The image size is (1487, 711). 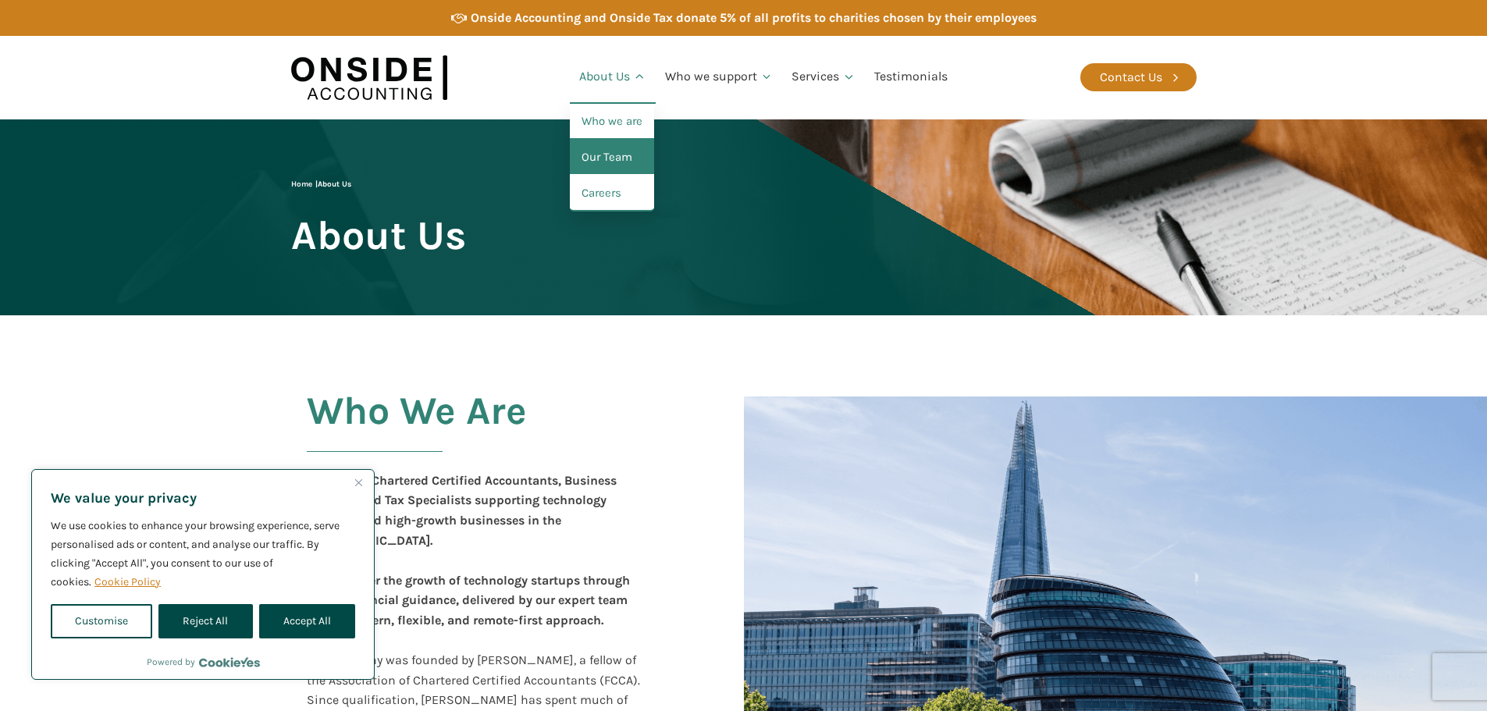 What do you see at coordinates (1131, 77) in the screenshot?
I see `div: Contact Us` at bounding box center [1131, 77].